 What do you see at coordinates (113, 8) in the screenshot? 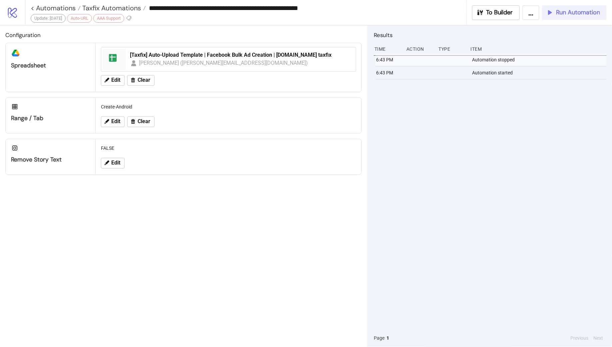
I see `a: Taxfix Automations` at bounding box center [113, 8].